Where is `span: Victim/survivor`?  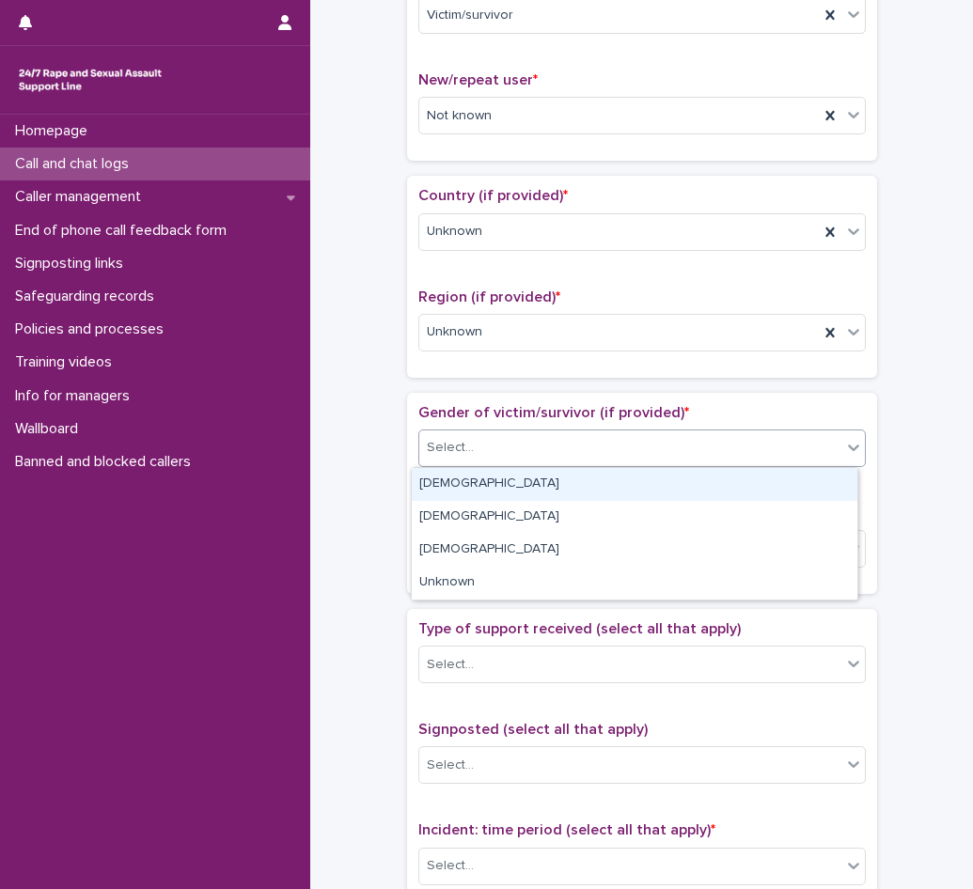
span: Victim/survivor is located at coordinates (470, 15).